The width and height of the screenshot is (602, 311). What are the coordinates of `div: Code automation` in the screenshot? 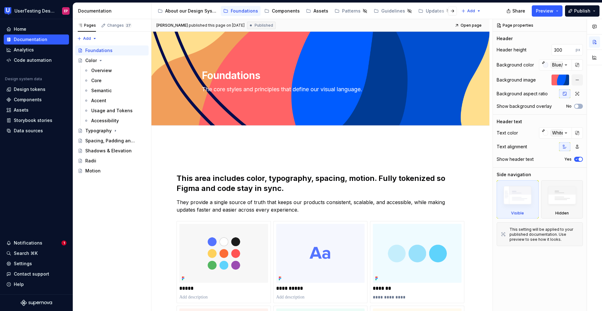 It's located at (33, 60).